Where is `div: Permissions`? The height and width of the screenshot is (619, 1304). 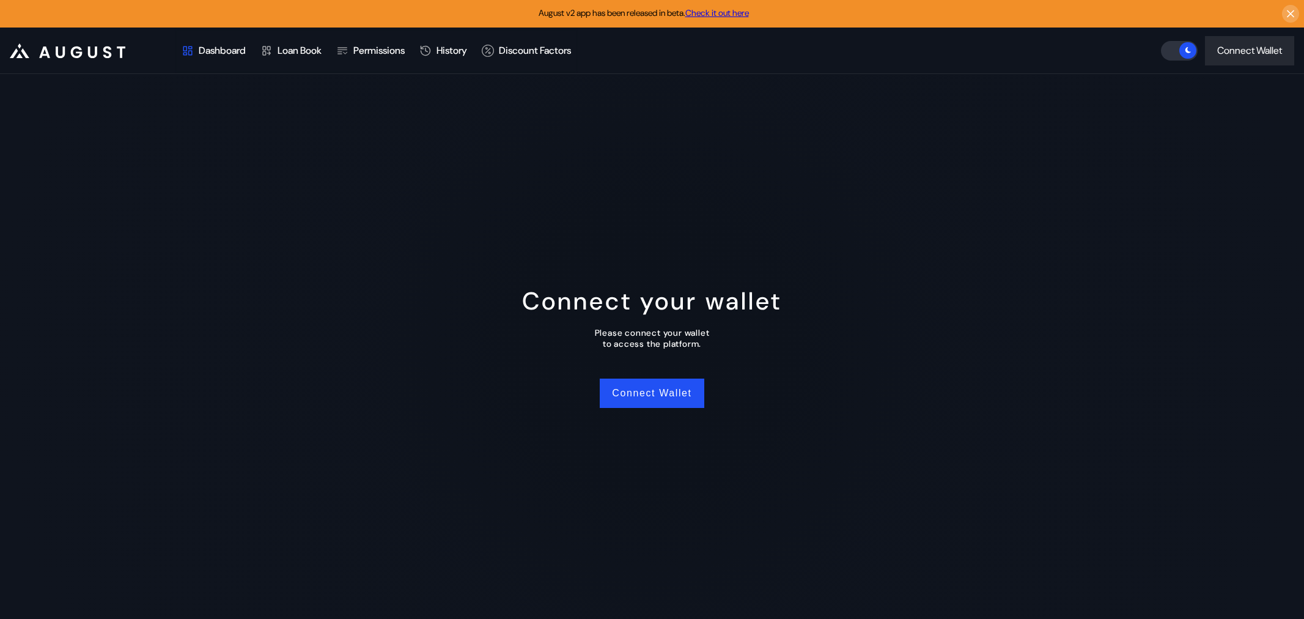 div: Permissions is located at coordinates (379, 50).